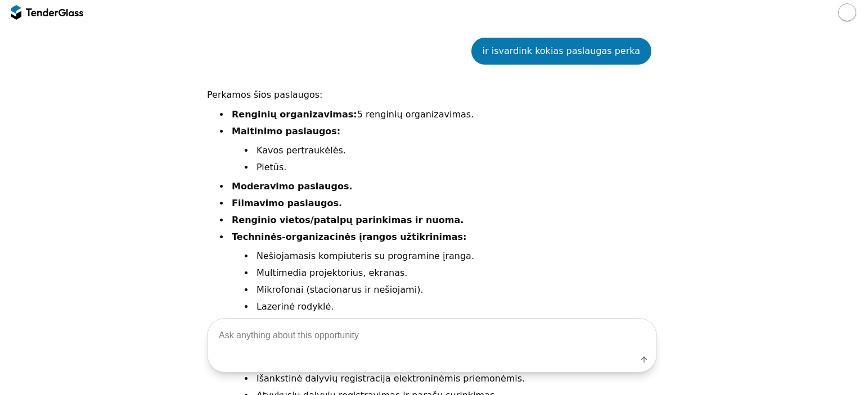 The width and height of the screenshot is (864, 395). What do you see at coordinates (456, 273) in the screenshot?
I see `li: Multimedia projektorius, ekranas.` at bounding box center [456, 273].